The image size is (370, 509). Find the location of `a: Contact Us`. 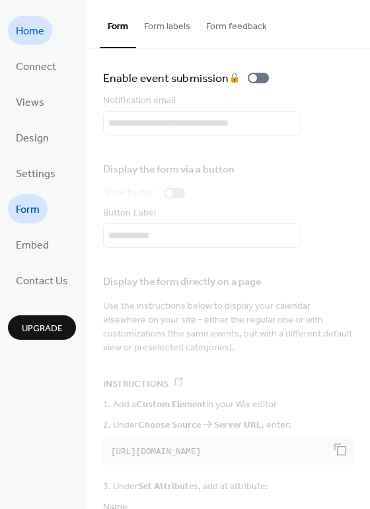

a: Contact Us is located at coordinates (42, 280).